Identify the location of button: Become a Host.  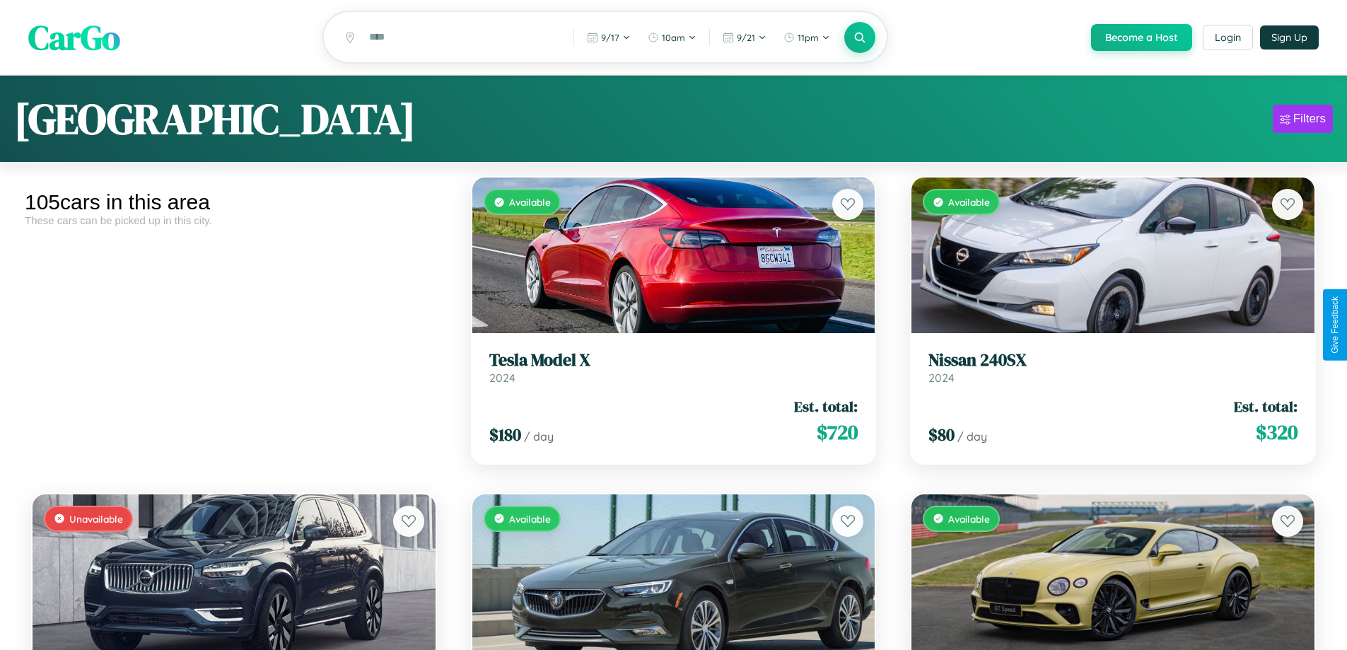
(1141, 37).